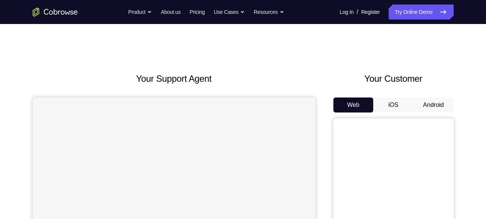  What do you see at coordinates (393, 105) in the screenshot?
I see `button: iOS` at bounding box center [393, 105].